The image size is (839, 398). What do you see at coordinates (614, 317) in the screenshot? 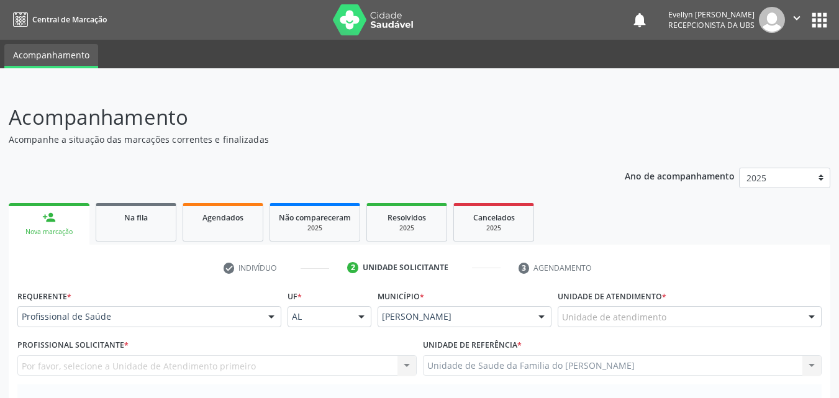
I see `span: Unidade de atendimento` at bounding box center [614, 317].